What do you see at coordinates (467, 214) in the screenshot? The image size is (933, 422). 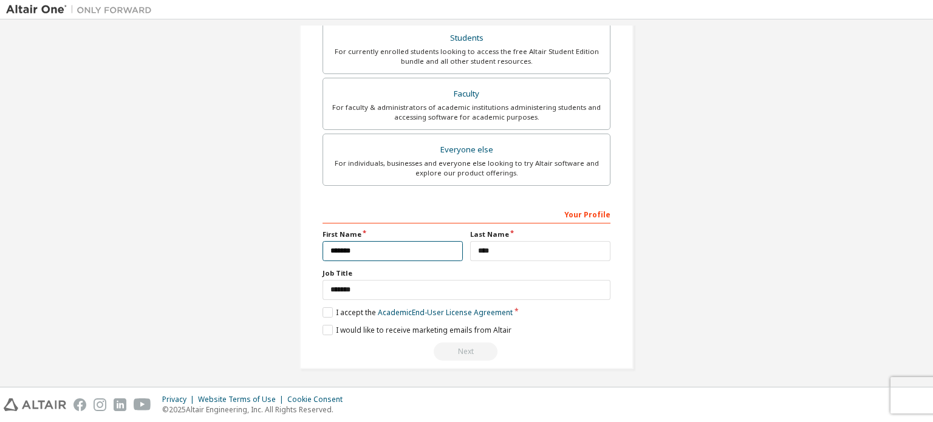 I see `div: Your Profile` at bounding box center [467, 214].